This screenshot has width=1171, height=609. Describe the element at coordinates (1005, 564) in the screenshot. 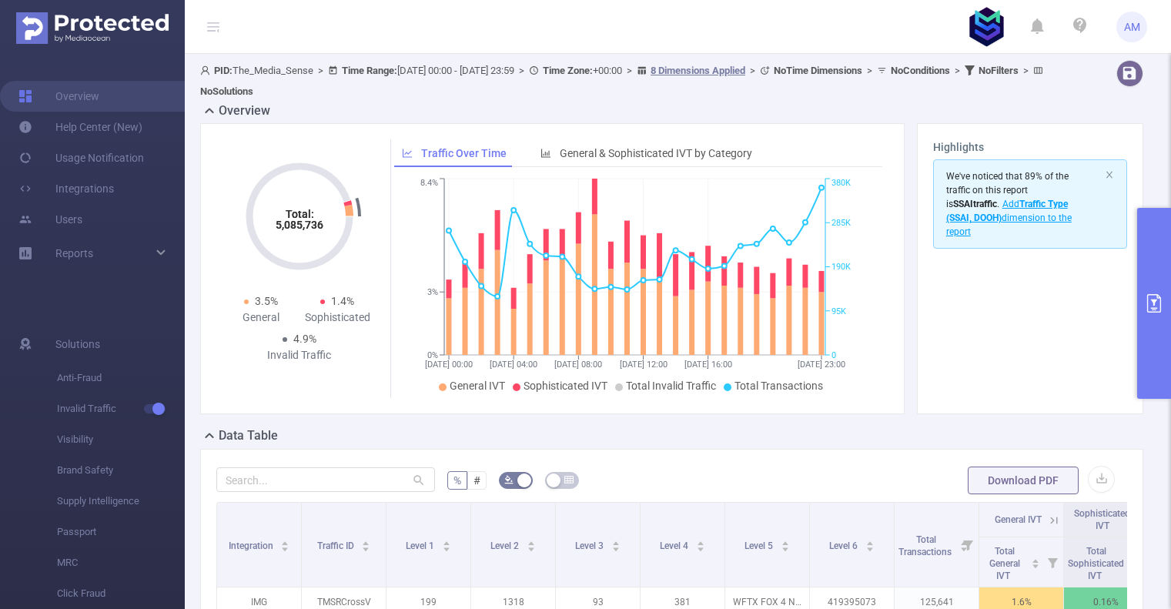

I see `span: Total General IVT` at that location.